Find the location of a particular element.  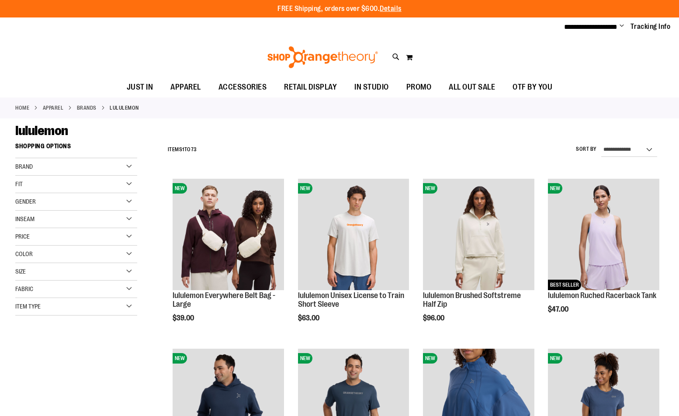

strong: Shopping Options is located at coordinates (76, 148).